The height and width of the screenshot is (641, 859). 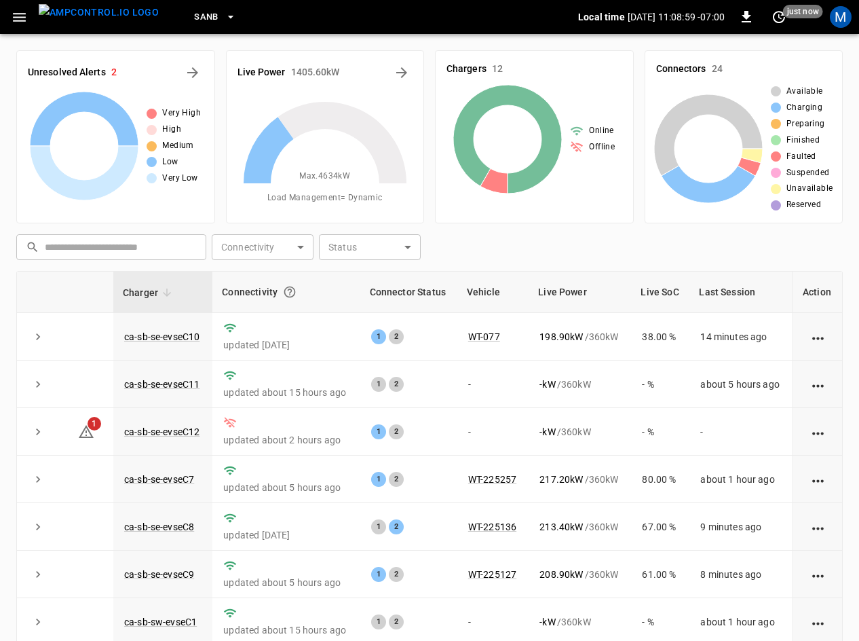 What do you see at coordinates (170, 162) in the screenshot?
I see `span: Low` at bounding box center [170, 162].